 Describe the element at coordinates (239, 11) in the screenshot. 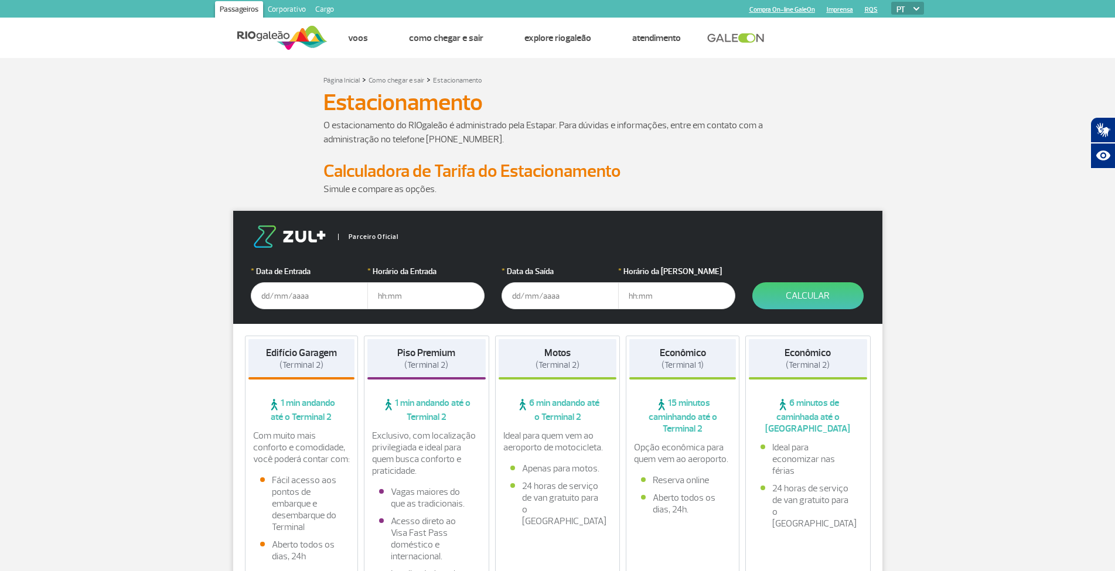

I see `a: Passageiros` at that location.